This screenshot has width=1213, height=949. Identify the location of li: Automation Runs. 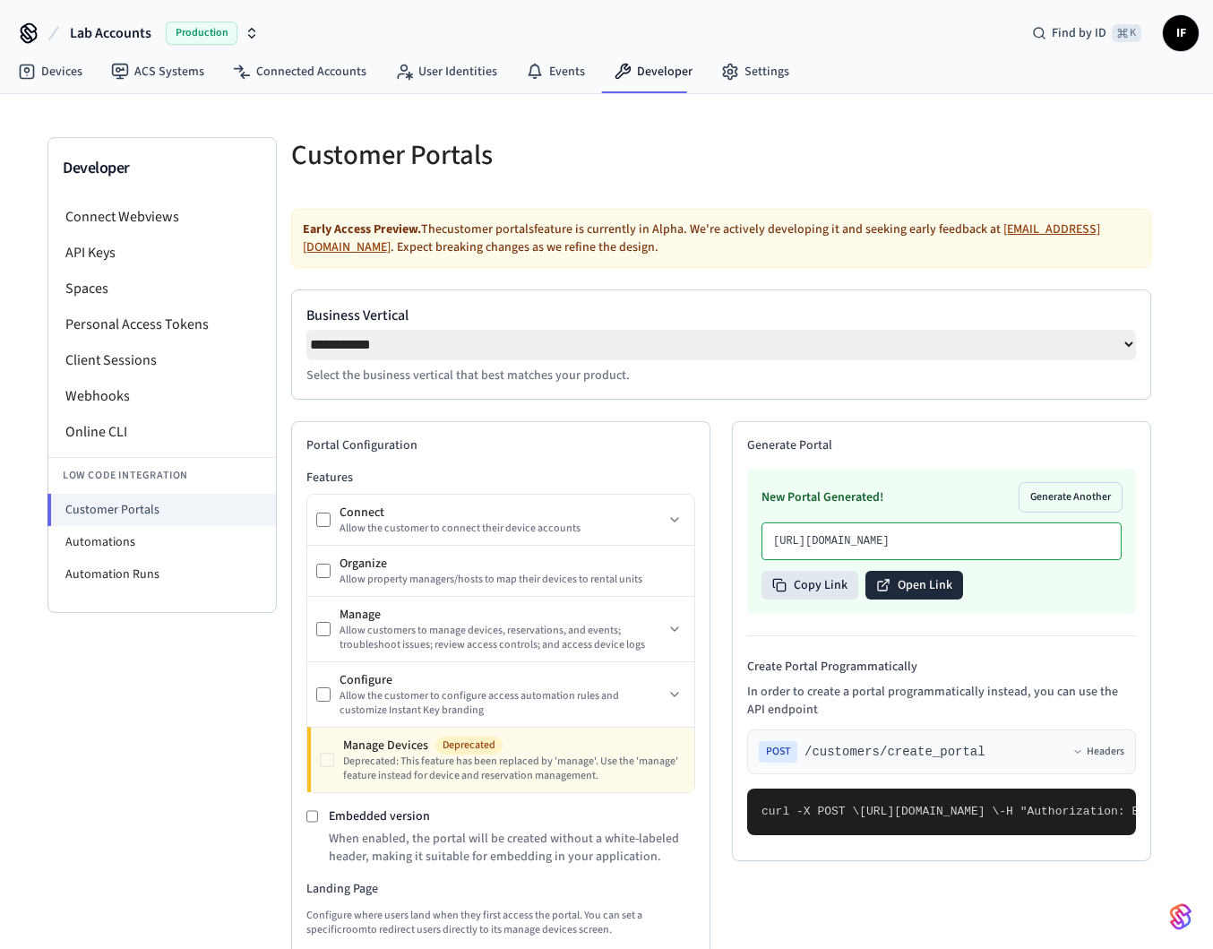
(162, 574).